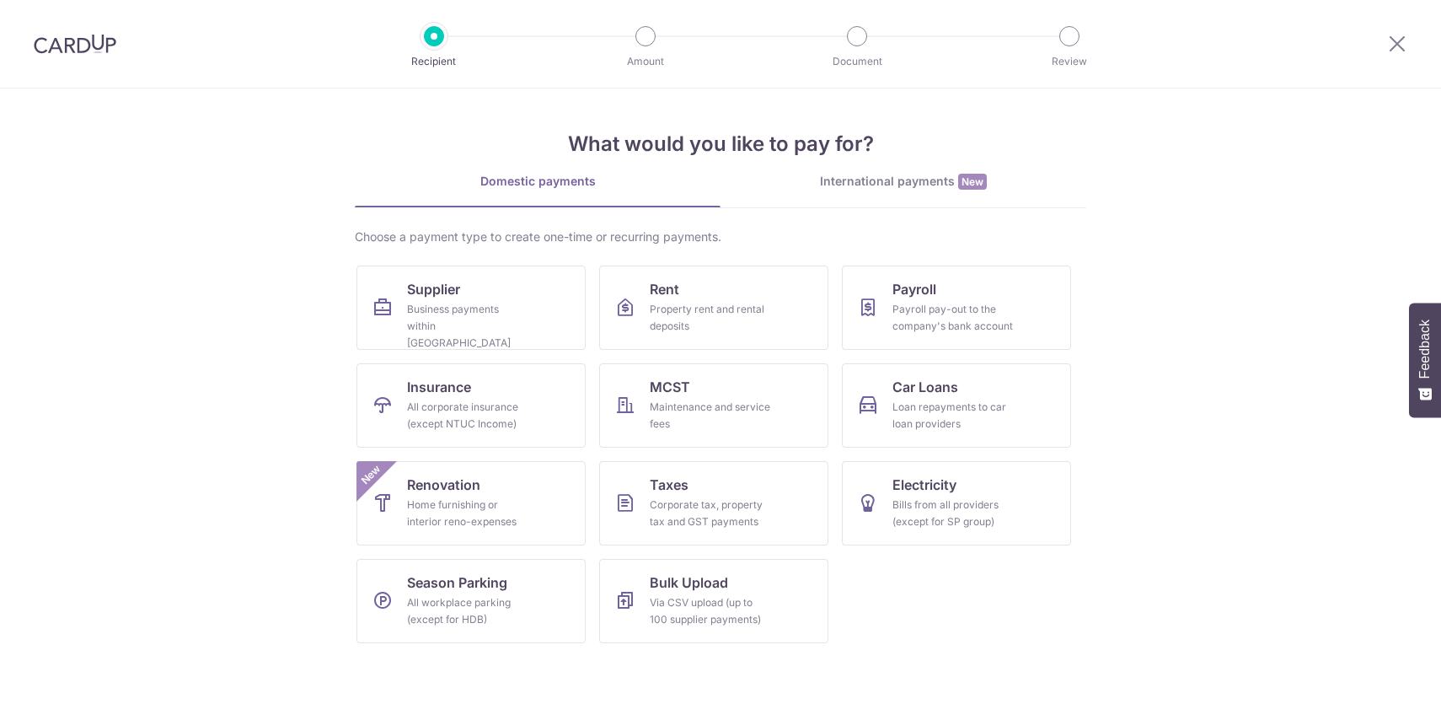 The image size is (1441, 720). I want to click on img: CardUp, so click(75, 44).